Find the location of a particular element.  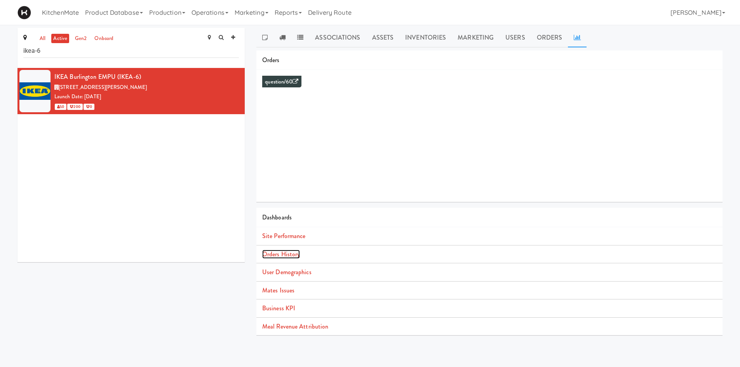

a: User Demographics is located at coordinates (287, 272).